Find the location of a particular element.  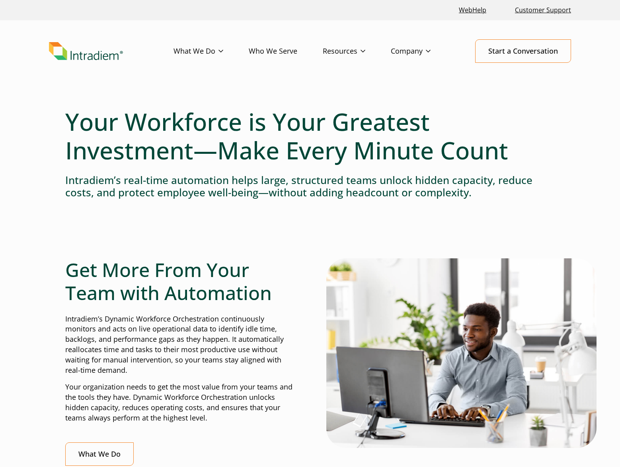

h4: Intradiem’s real-time automation helps large, structured teams unlock hidden capacity, reduce cos... is located at coordinates (310, 187).